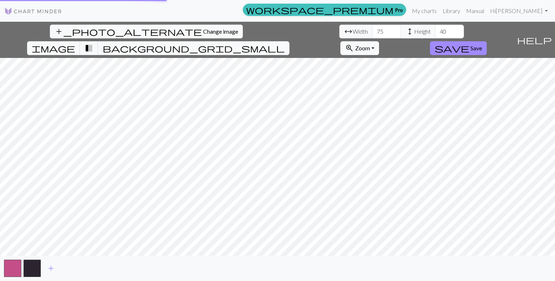 Image resolution: width=555 pixels, height=281 pixels. What do you see at coordinates (51, 268) in the screenshot?
I see `button: Add color` at bounding box center [51, 268].